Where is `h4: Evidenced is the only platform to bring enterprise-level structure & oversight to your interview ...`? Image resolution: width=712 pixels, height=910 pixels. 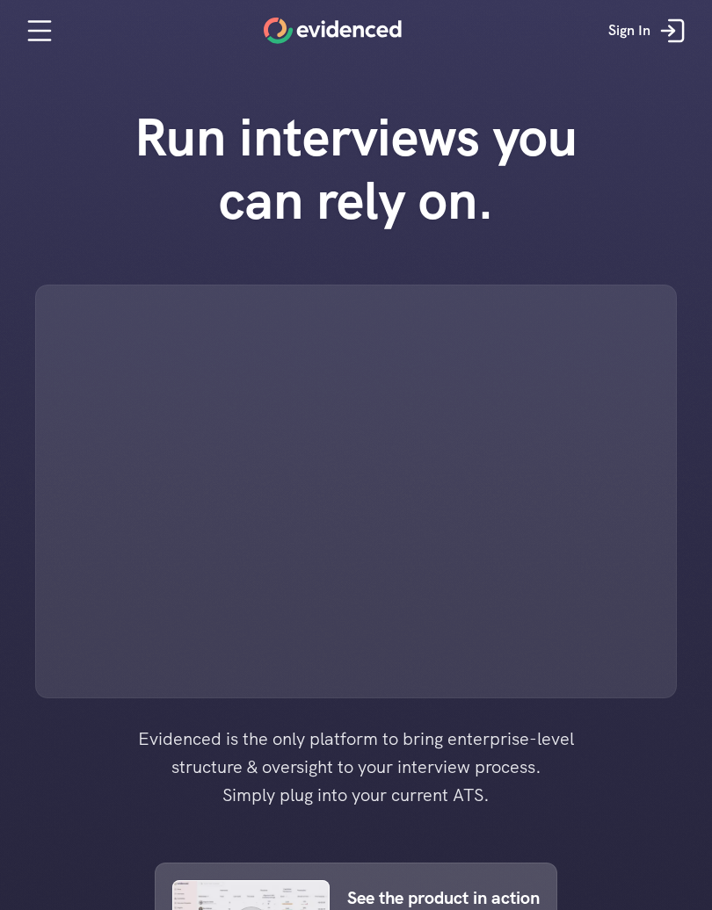 h4: Evidenced is the only platform to bring enterprise-level structure & oversight to your interview ... is located at coordinates (356, 767).